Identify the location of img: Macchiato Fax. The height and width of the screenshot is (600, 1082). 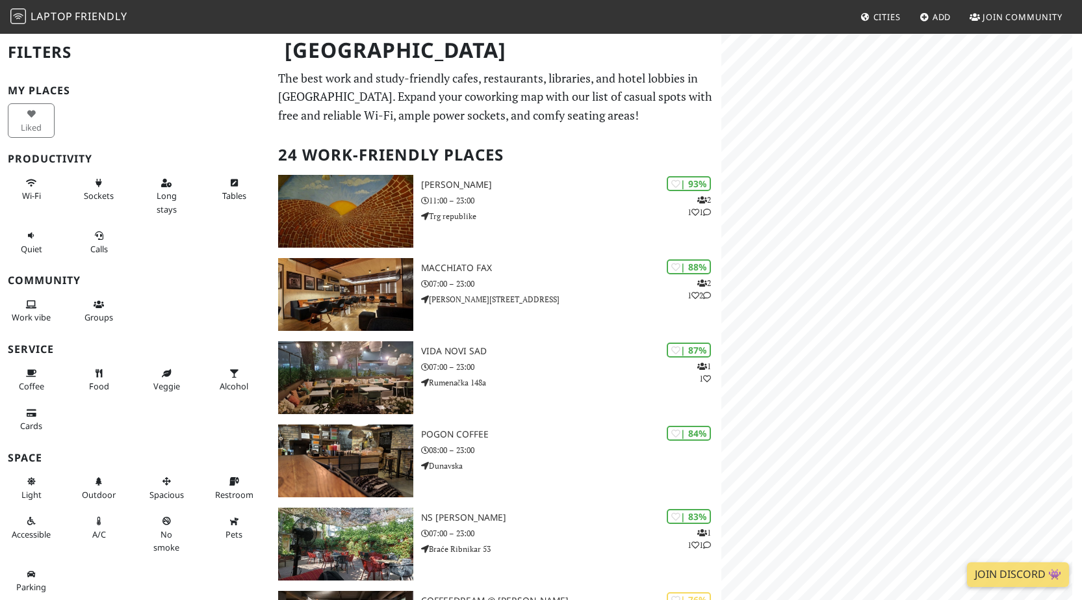
(345, 294).